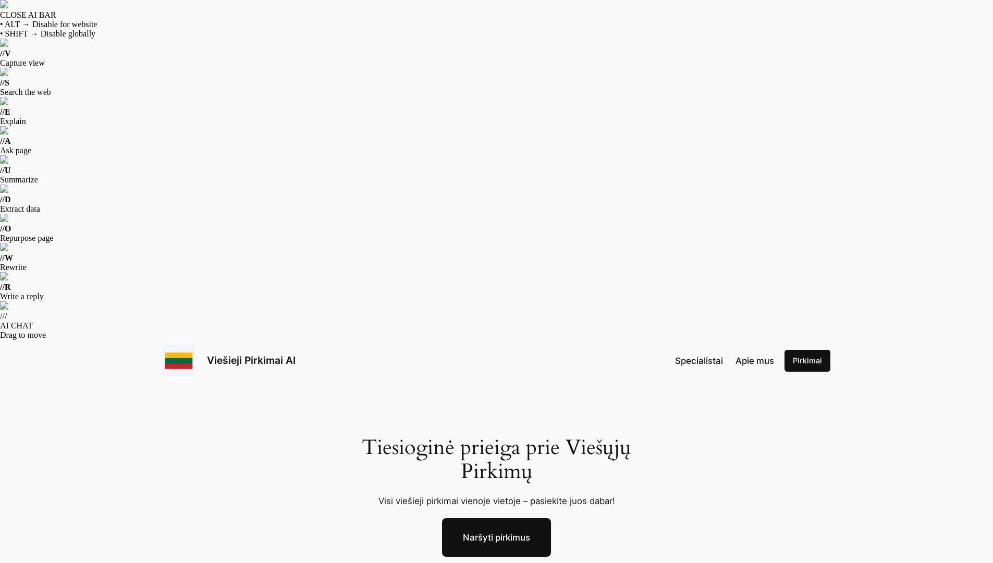 The image size is (993, 563). Describe the element at coordinates (496, 501) in the screenshot. I see `p: Visi viešieji pirkimai vienoje vietoje – pasiekite juos dabar!` at that location.